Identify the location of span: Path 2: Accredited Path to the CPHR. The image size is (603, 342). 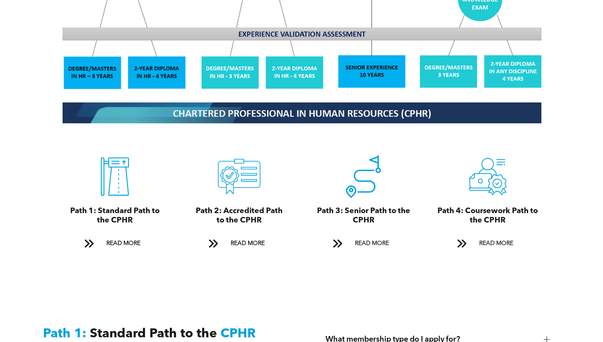
(239, 216).